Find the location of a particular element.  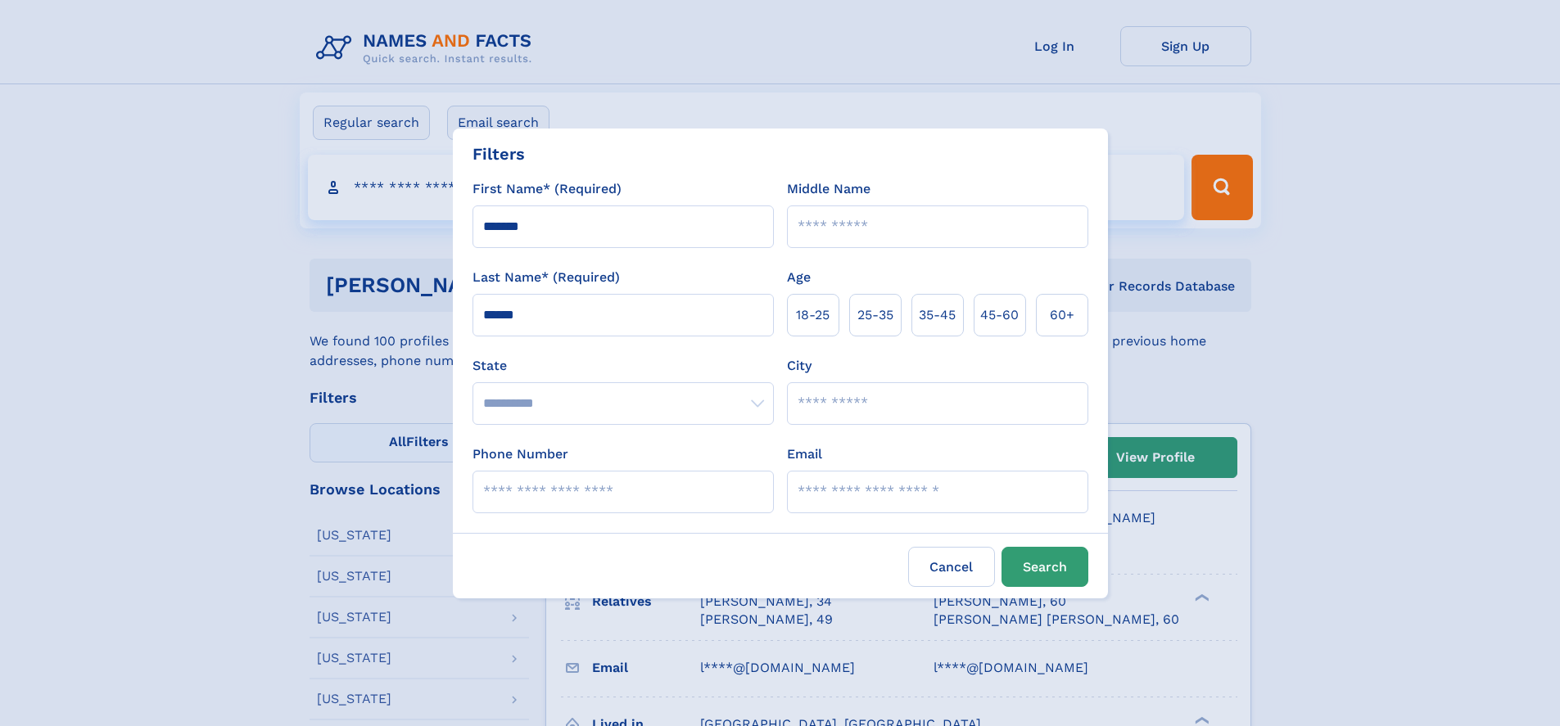

label: Last Name* (Required) is located at coordinates (546, 278).